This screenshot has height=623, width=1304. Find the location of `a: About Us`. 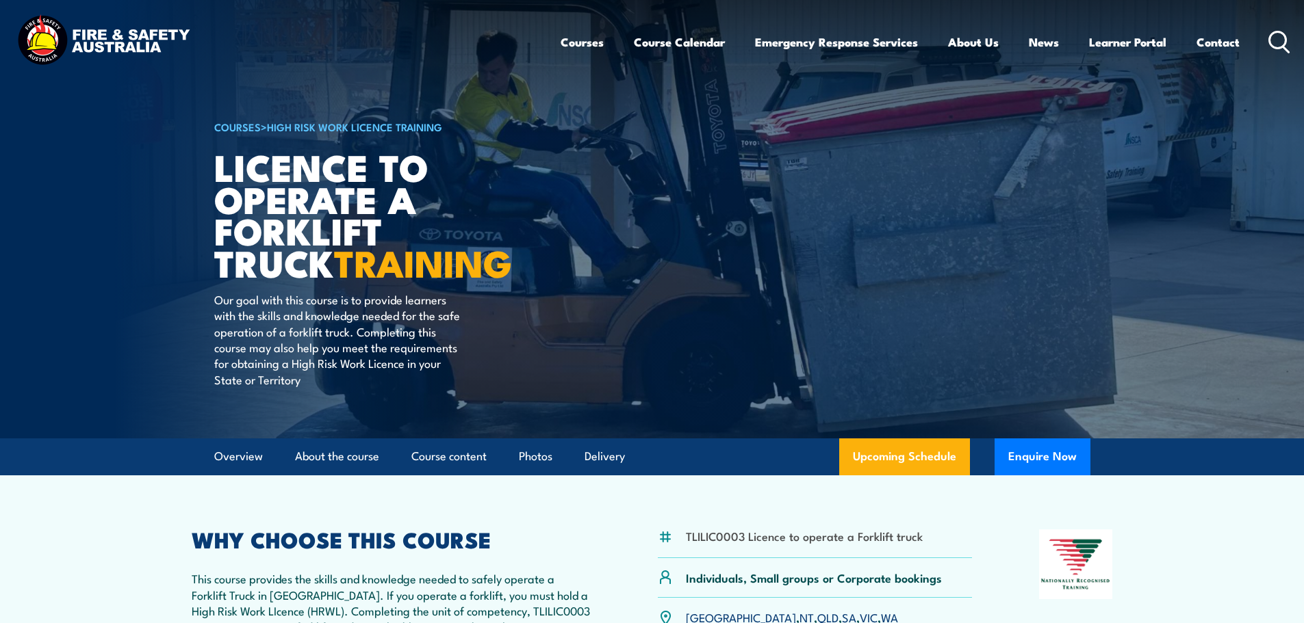

a: About Us is located at coordinates (973, 42).